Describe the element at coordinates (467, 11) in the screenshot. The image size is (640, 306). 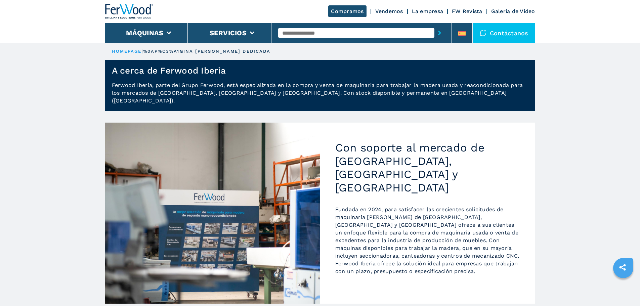
I see `a: FW Revista` at that location.